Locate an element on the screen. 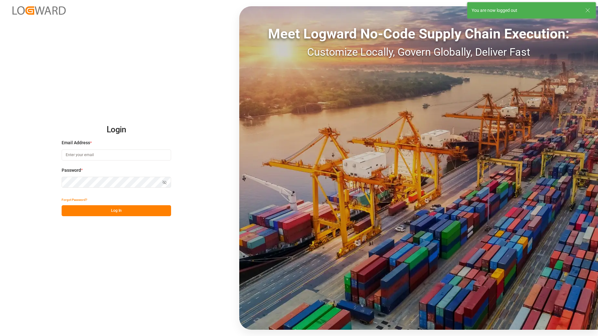  div: Customize Locally, Govern Globally, Deliver Fast is located at coordinates (418, 52).